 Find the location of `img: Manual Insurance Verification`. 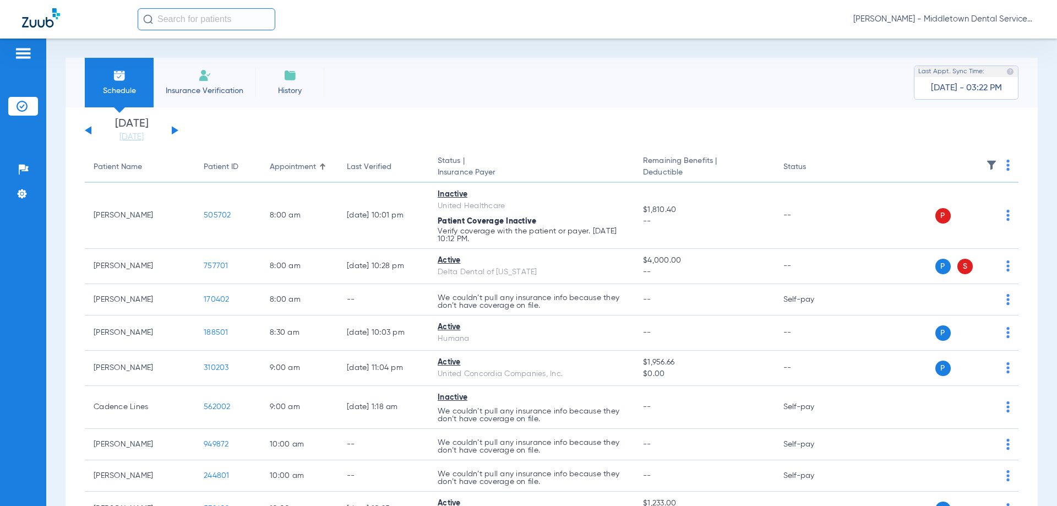

img: Manual Insurance Verification is located at coordinates (205, 75).